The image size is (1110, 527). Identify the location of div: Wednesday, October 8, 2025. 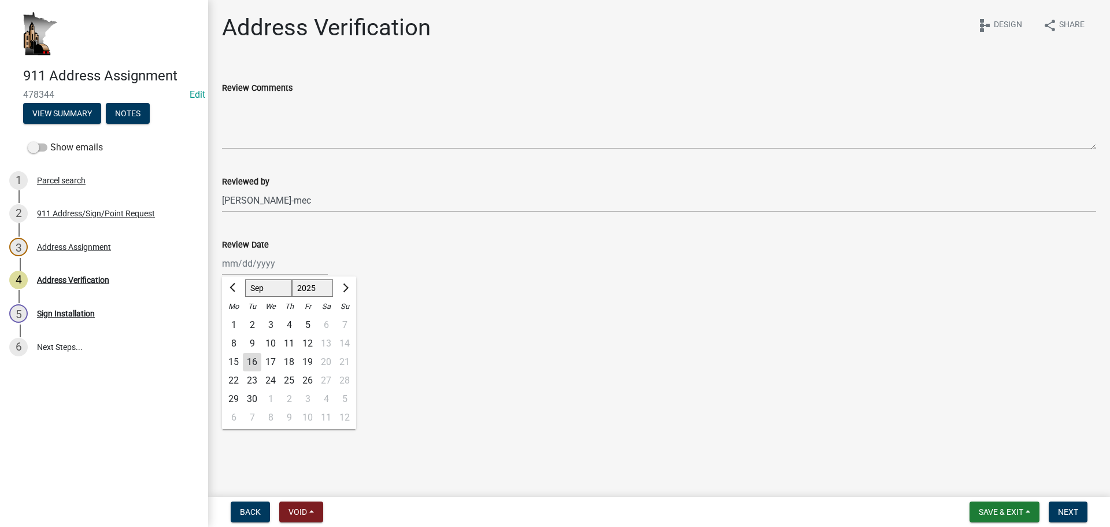
(271, 417).